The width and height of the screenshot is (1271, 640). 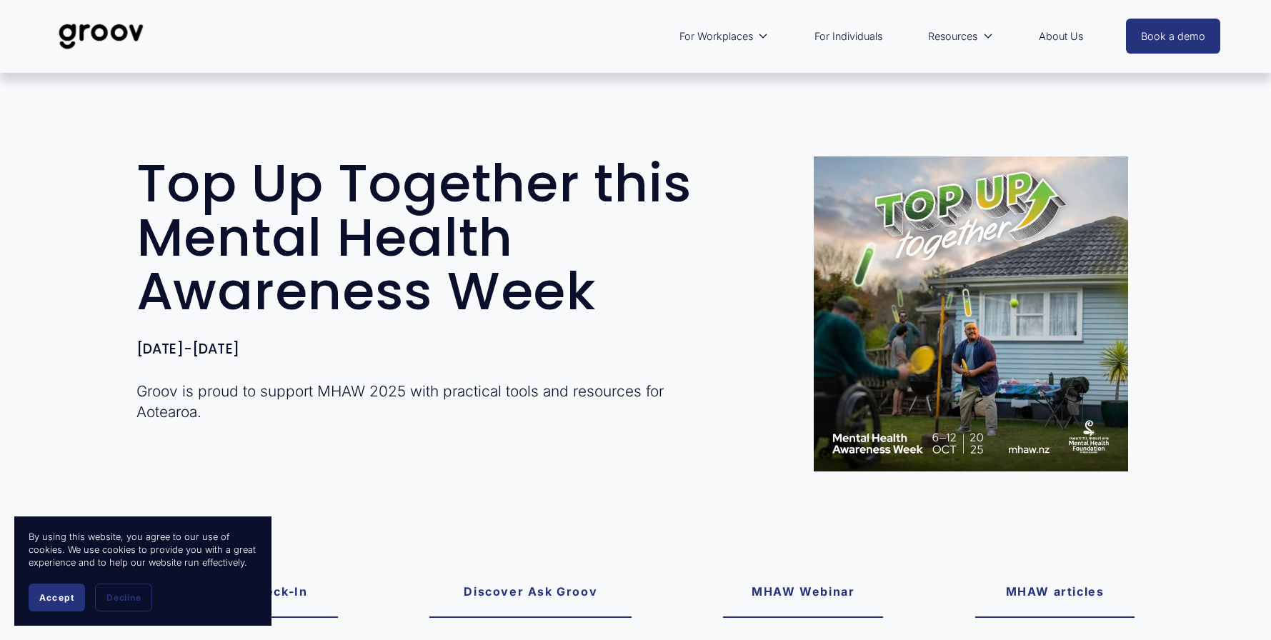 I want to click on a: MHAW articles, so click(x=1055, y=592).